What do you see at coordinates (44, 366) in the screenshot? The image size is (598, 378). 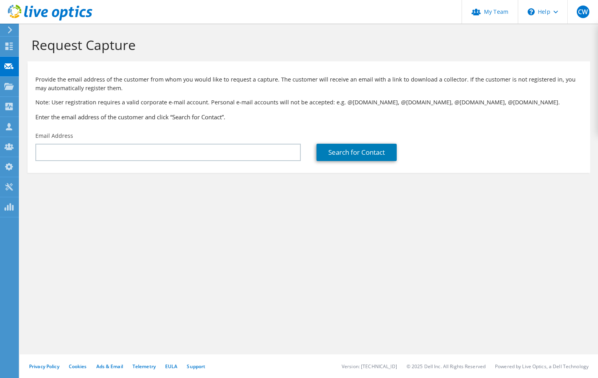 I see `a: Privacy Policy` at bounding box center [44, 366].